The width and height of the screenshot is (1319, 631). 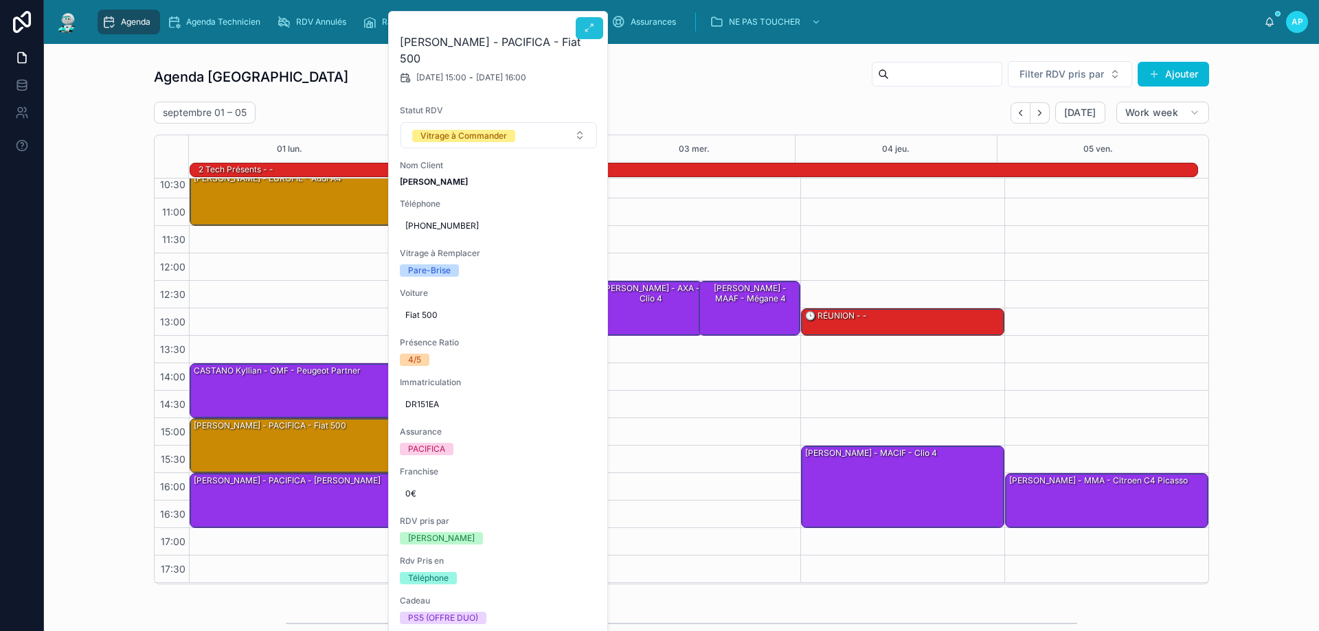 I want to click on div: Pare-Brise, so click(x=429, y=271).